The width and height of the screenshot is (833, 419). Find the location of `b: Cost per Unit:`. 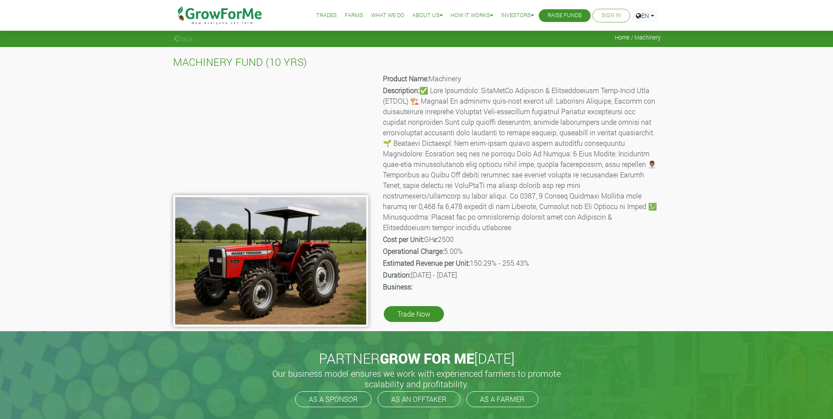

b: Cost per Unit: is located at coordinates (404, 239).